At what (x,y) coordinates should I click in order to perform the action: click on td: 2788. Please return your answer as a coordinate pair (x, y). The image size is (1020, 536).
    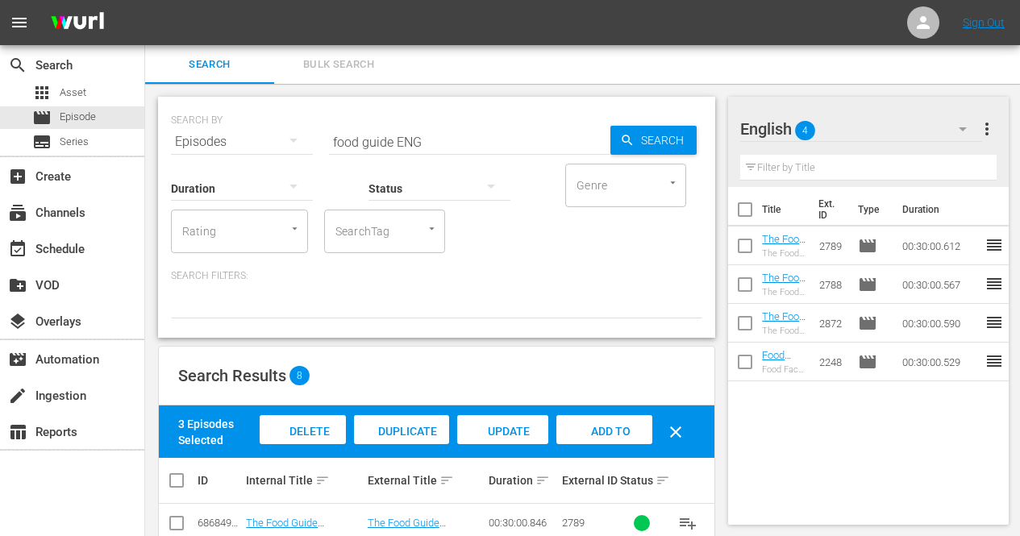
    Looking at the image, I should click on (832, 285).